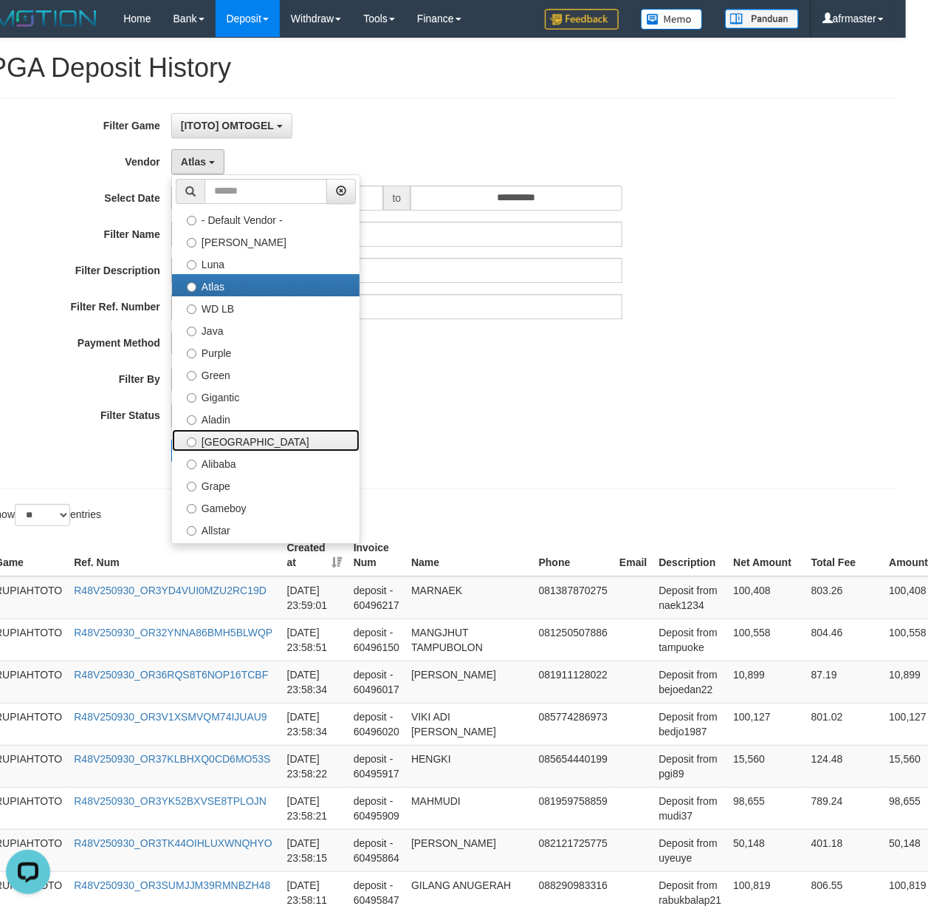 This screenshot has height=906, width=928. Describe the element at coordinates (28, 28) in the screenshot. I see `button: Open LiveChat chat widget` at that location.